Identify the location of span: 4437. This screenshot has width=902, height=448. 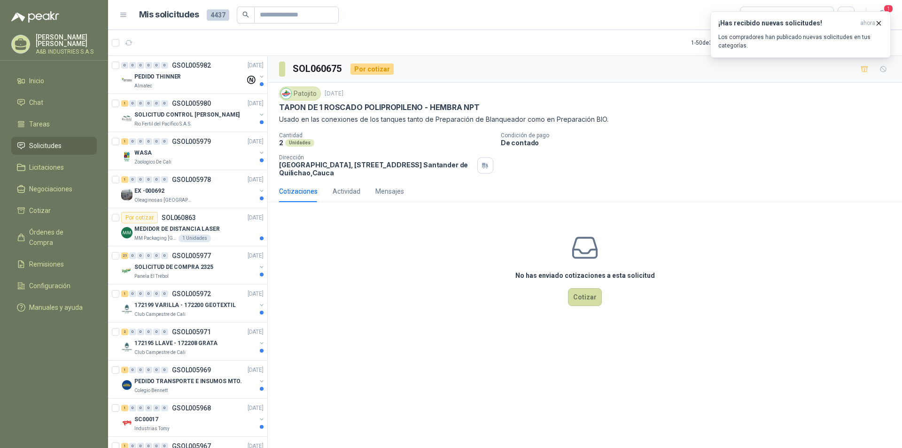
(218, 15).